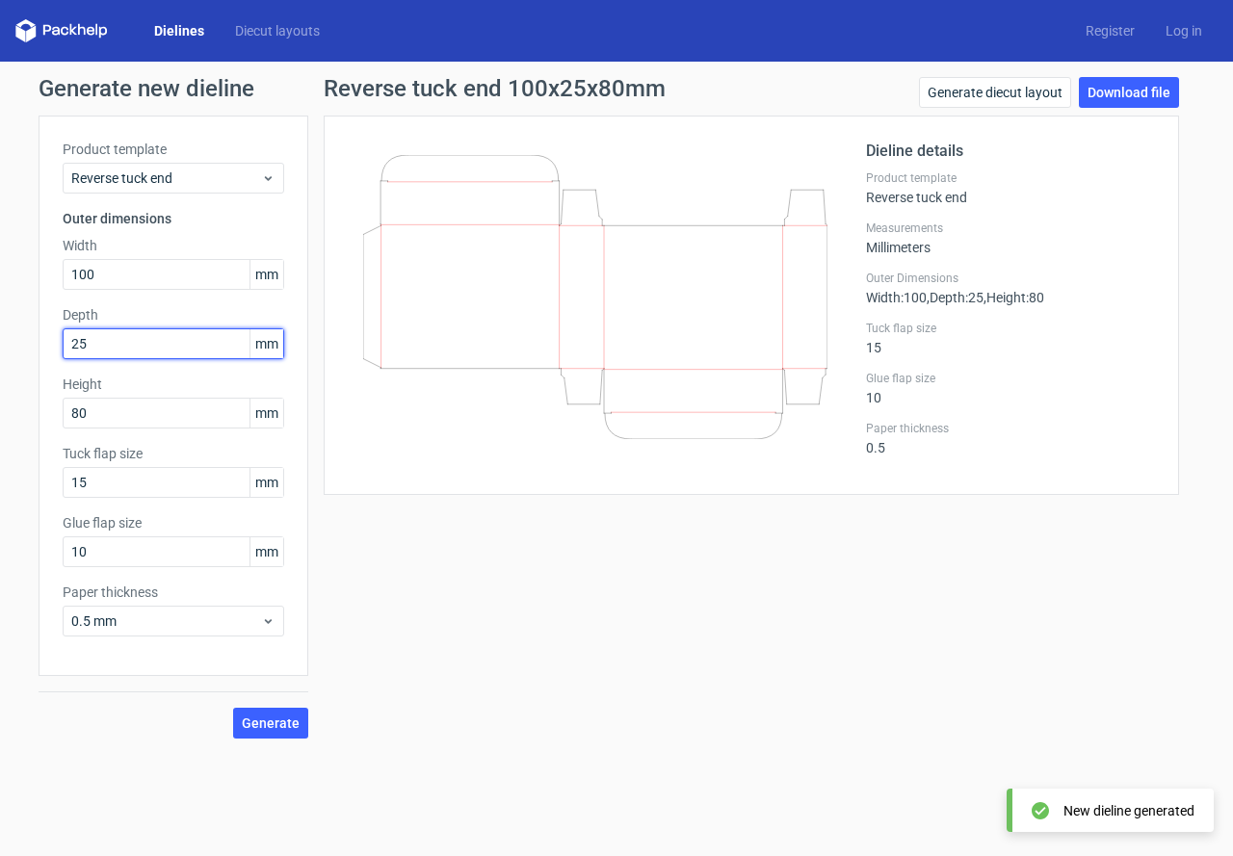 This screenshot has width=1233, height=856. I want to click on span: , Height : 80, so click(1013, 298).